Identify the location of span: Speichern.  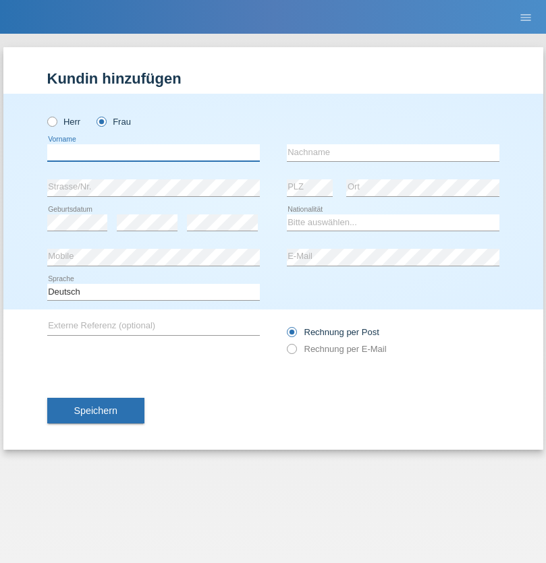
(96, 411).